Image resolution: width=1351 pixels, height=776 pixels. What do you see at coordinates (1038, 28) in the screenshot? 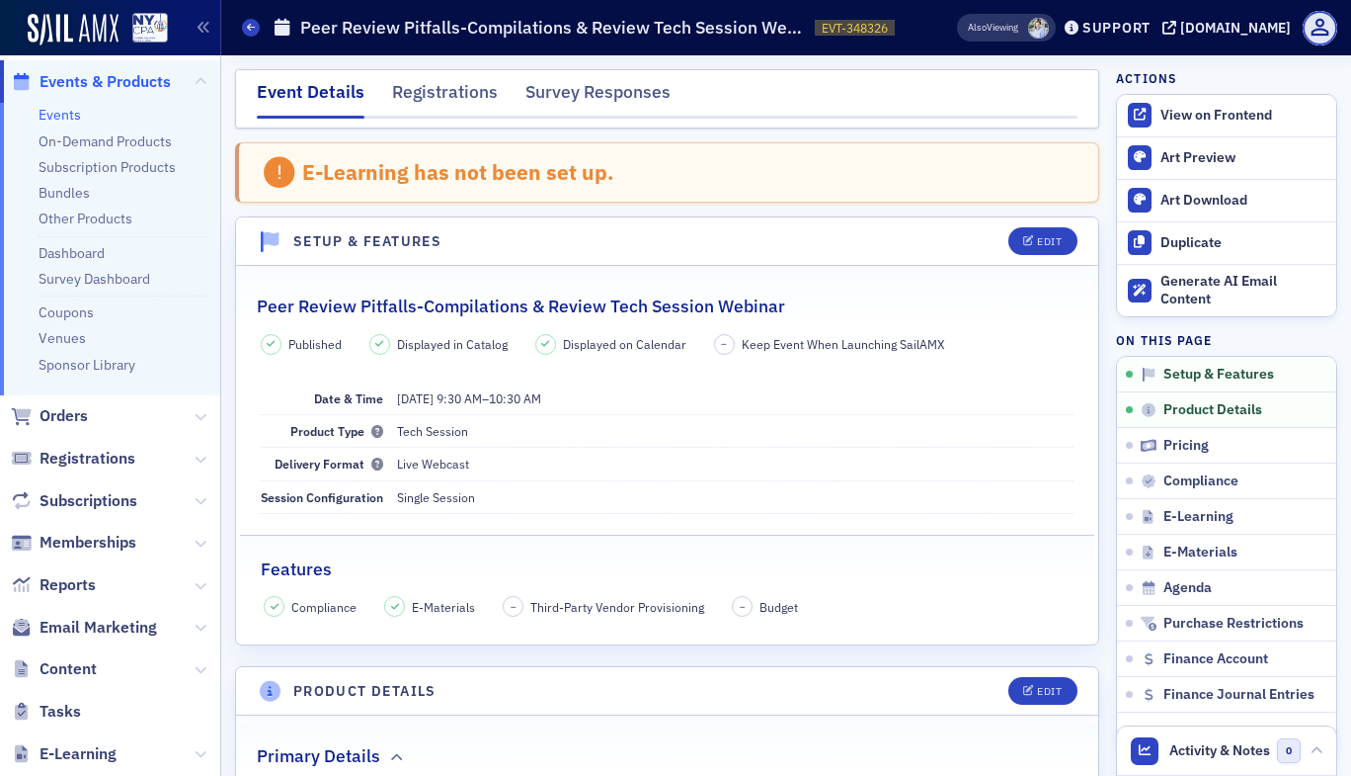
I see `span: Luke Abell` at bounding box center [1038, 28].